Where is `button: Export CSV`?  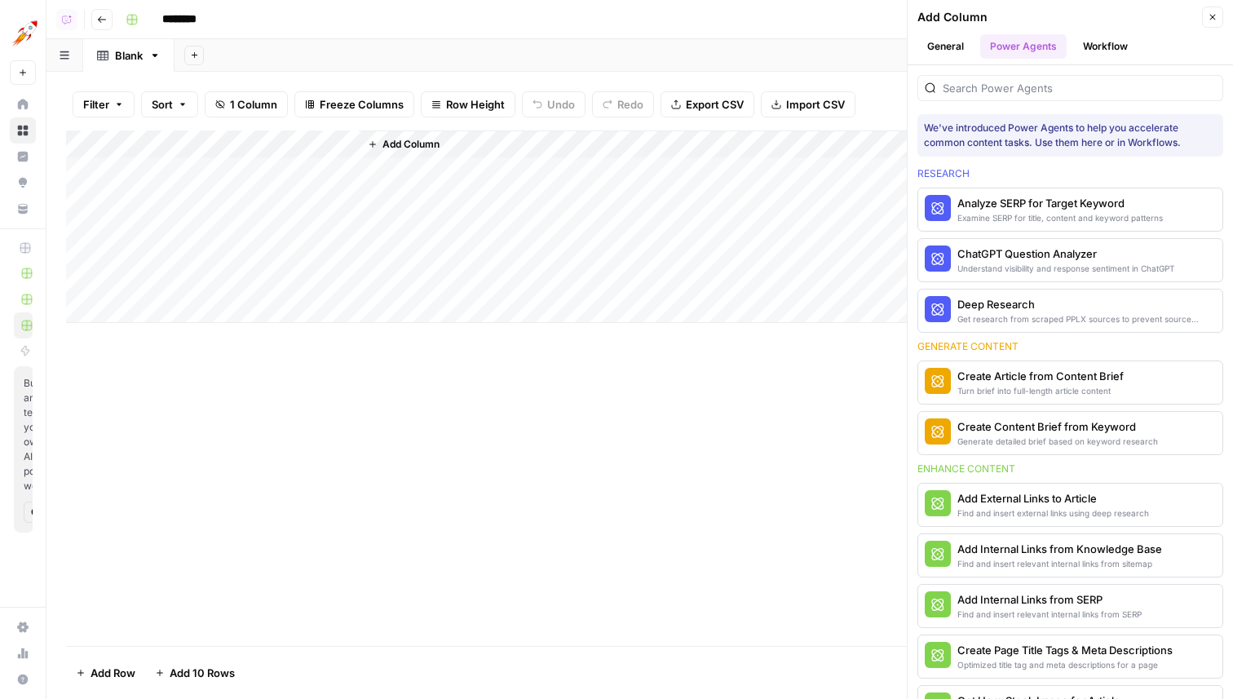 button: Export CSV is located at coordinates (707, 104).